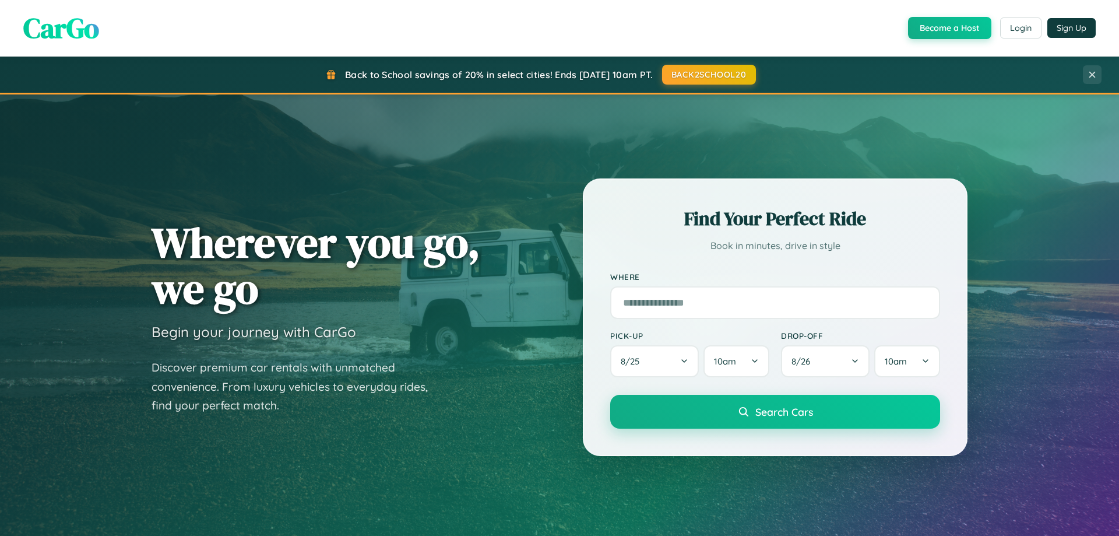 Image resolution: width=1119 pixels, height=536 pixels. What do you see at coordinates (297, 387) in the screenshot?
I see `p: Discover premium car rentals with unmatched convenience. From luxury vehicles to everyday rides, ...` at bounding box center [297, 387].